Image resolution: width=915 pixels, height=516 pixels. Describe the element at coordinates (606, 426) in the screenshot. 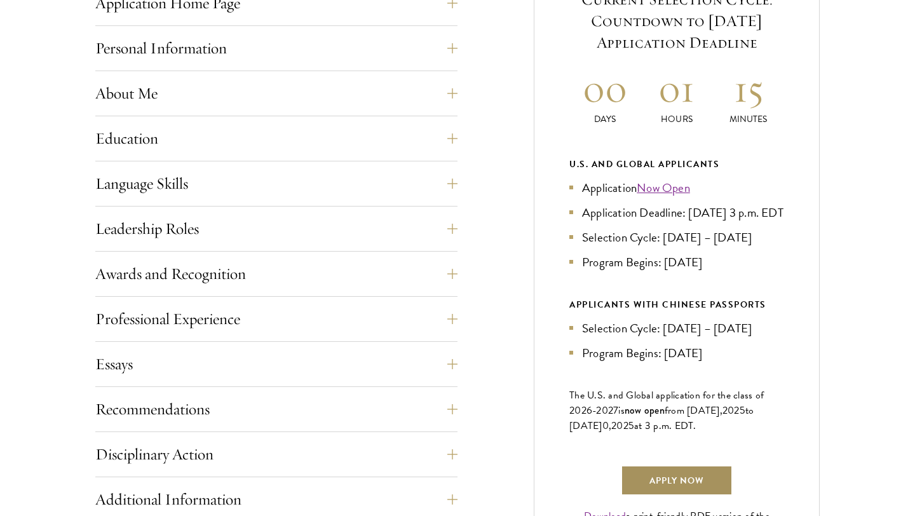

I see `span: 0` at that location.